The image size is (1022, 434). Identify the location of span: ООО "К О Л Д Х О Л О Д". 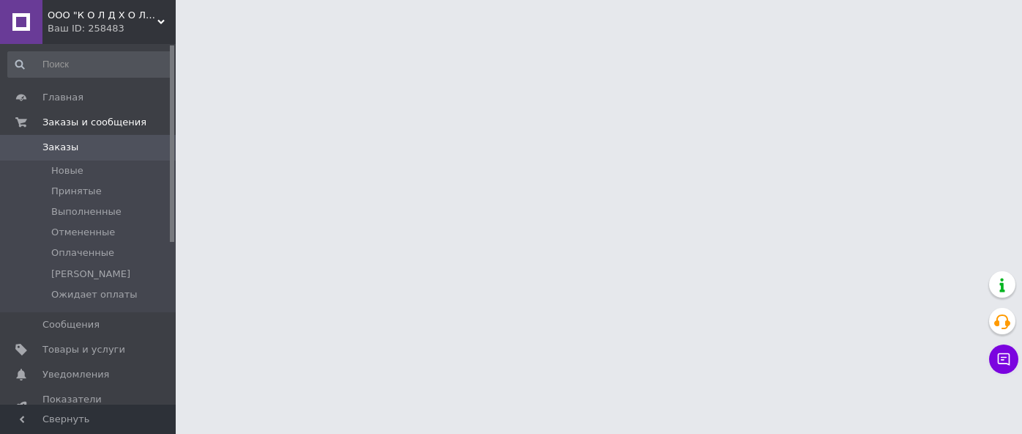
(103, 15).